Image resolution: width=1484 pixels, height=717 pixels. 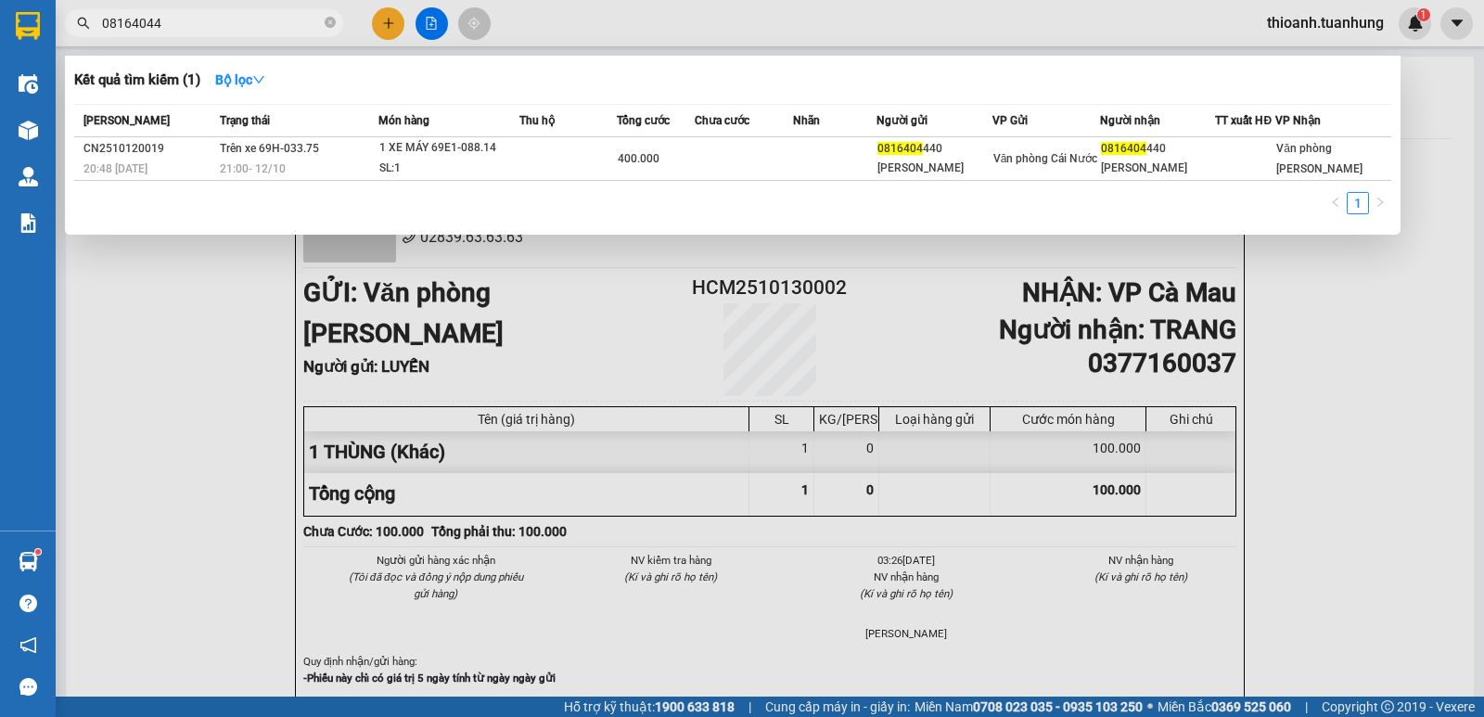 I want to click on span: notification, so click(x=28, y=645).